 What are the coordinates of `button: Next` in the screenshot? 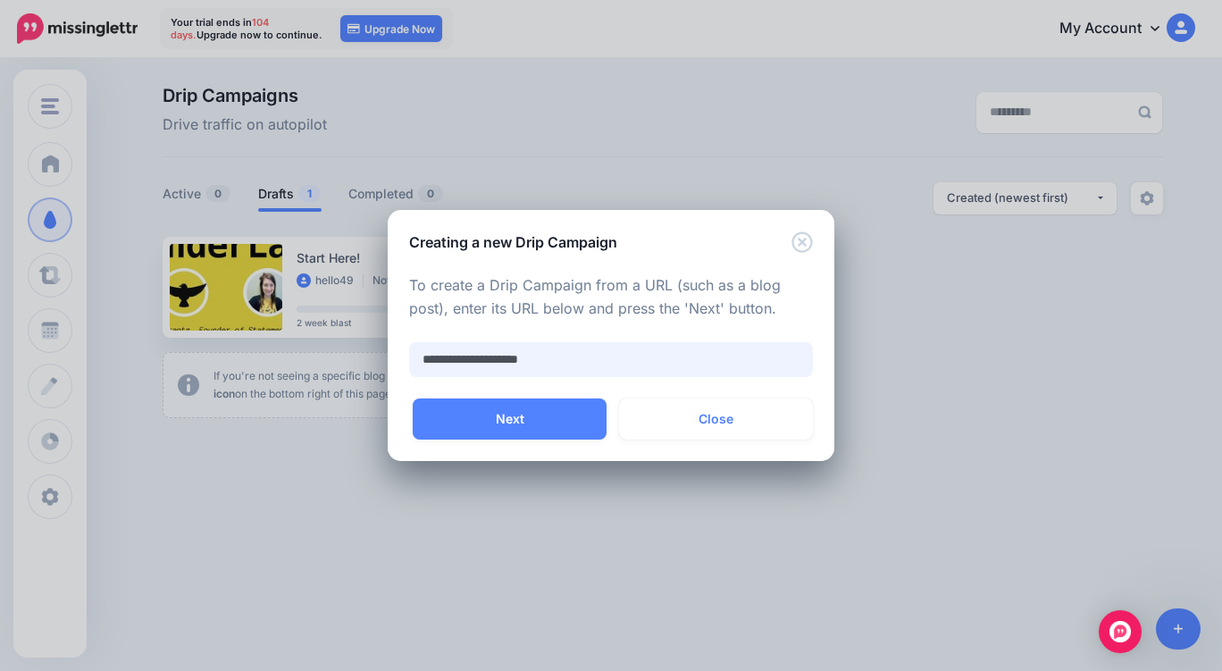 It's located at (509, 419).